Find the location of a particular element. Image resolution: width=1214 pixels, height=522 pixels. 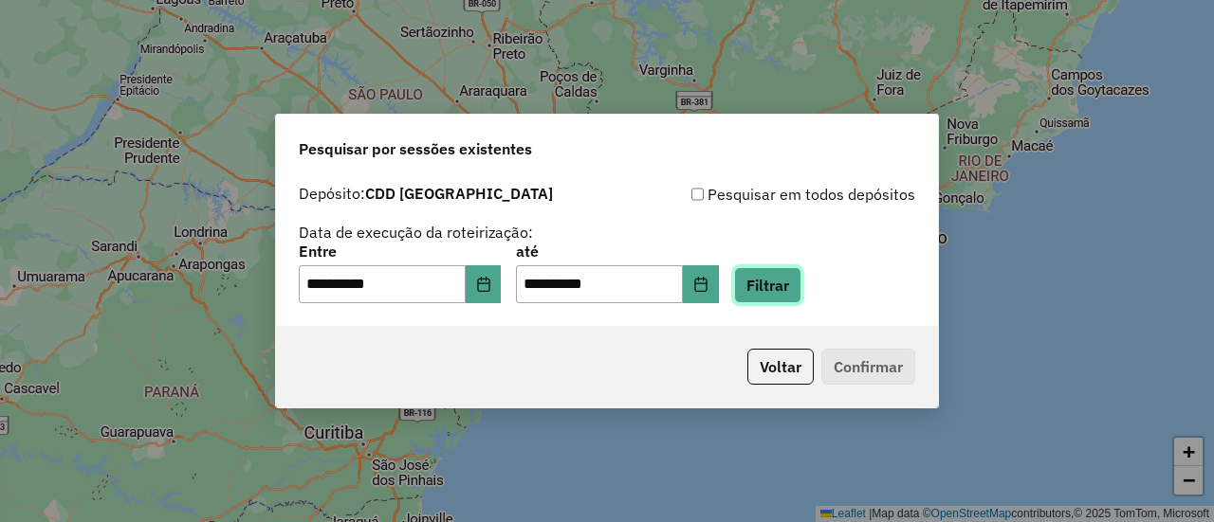

label: até is located at coordinates (616, 251).